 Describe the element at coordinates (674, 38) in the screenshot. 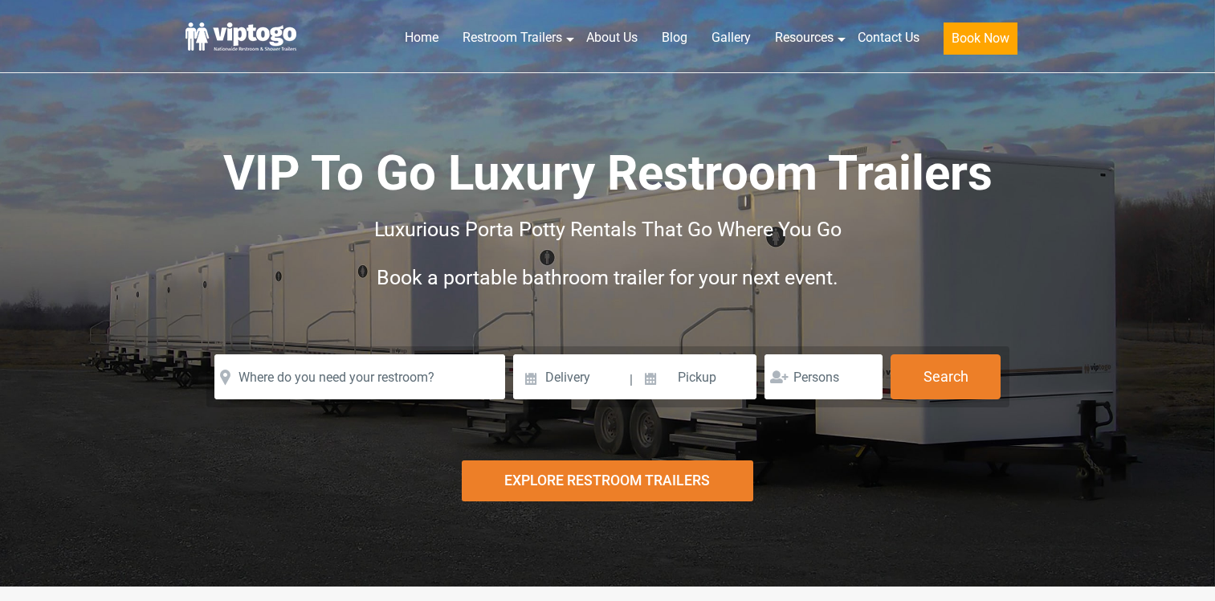

I see `a: Blog` at that location.